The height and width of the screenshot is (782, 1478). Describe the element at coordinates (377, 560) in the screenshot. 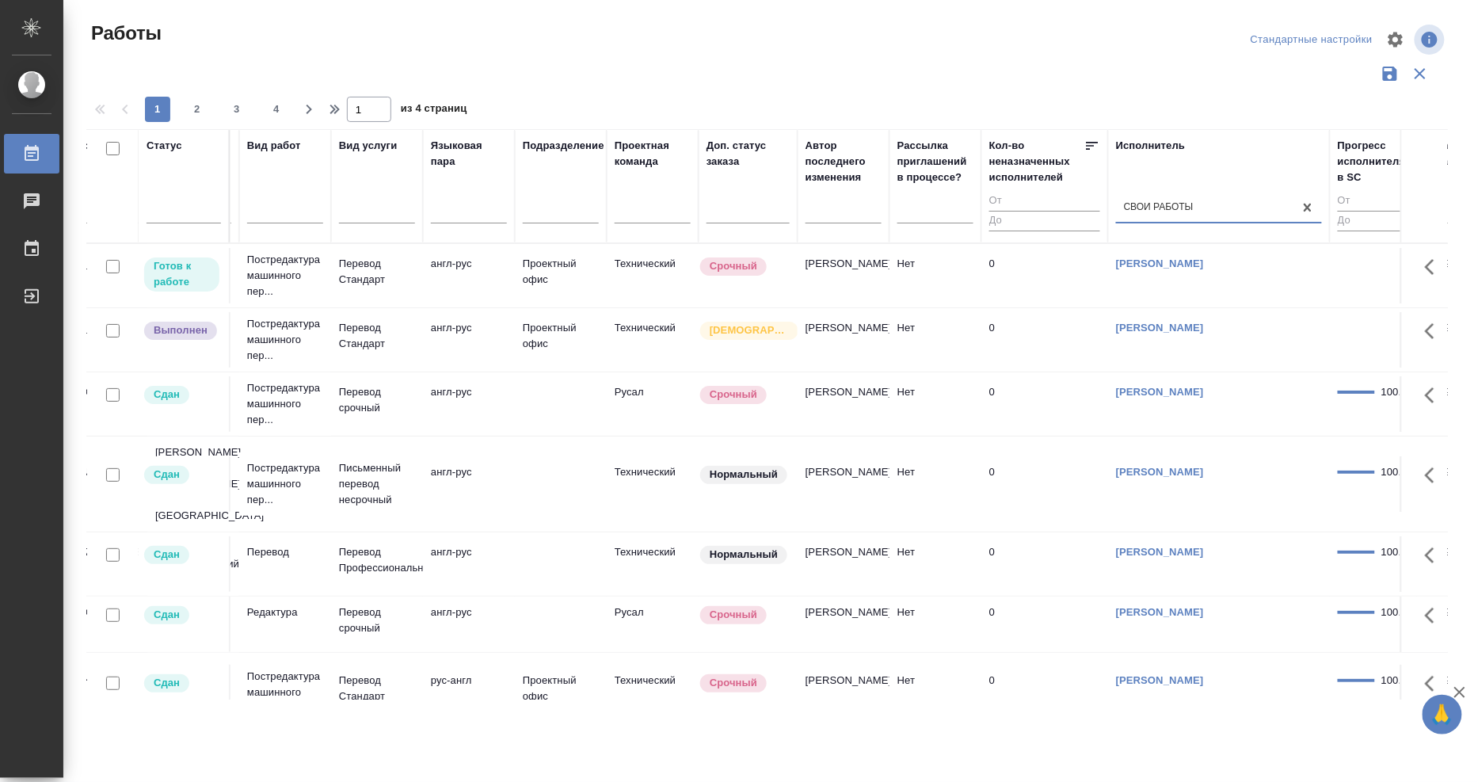

I see `p: Перевод Профессиональный` at that location.